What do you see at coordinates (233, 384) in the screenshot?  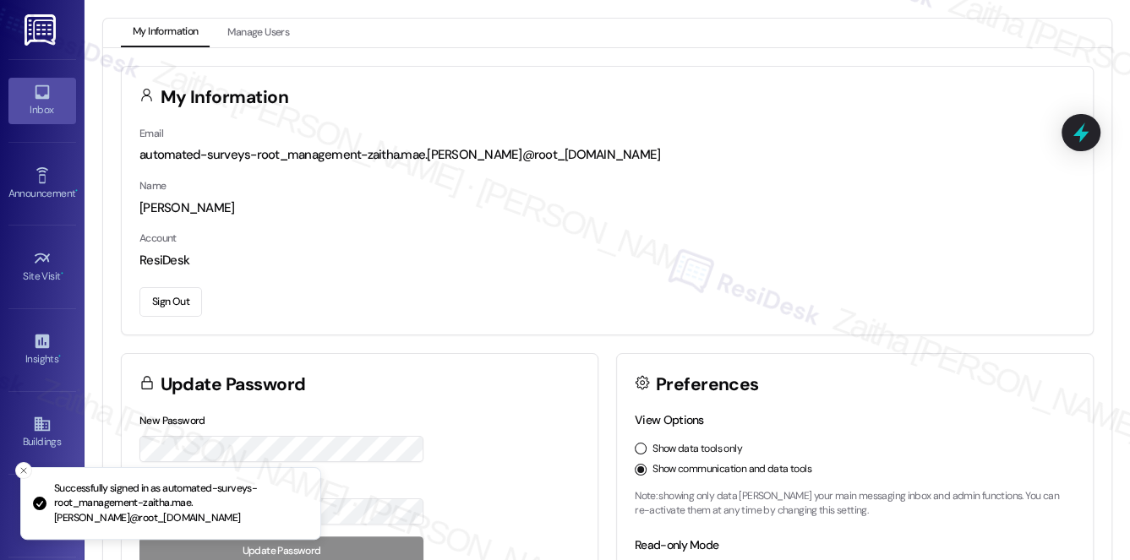 I see `h3: Update Password` at bounding box center [233, 384].